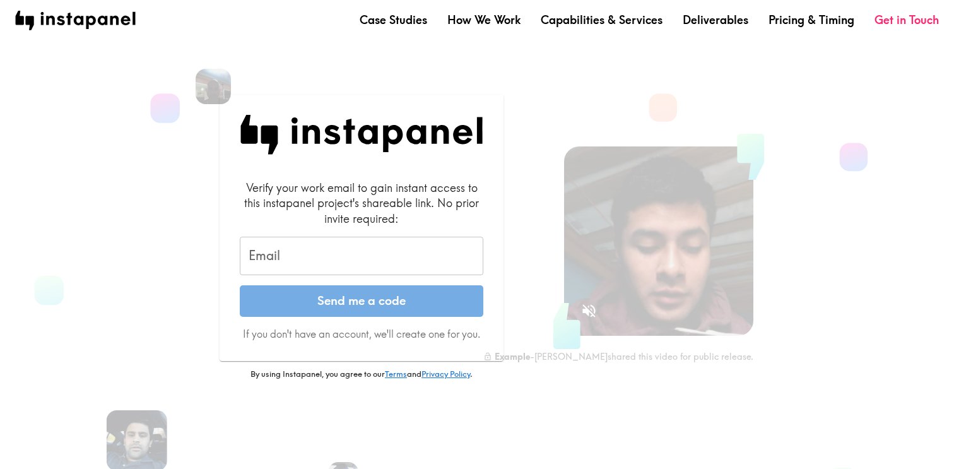 The image size is (954, 469). What do you see at coordinates (362, 374) in the screenshot?
I see `p: By using Instapanel, you agree to our and .` at bounding box center [362, 374].